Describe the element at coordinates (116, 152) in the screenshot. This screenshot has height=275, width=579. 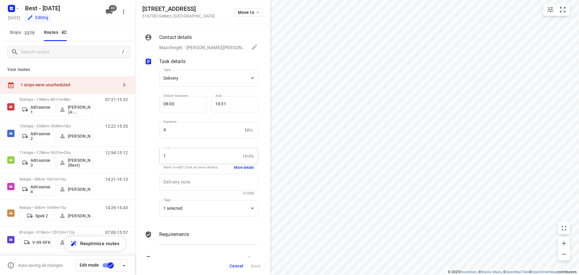
I see `p: 12:54-15:12` at that location.